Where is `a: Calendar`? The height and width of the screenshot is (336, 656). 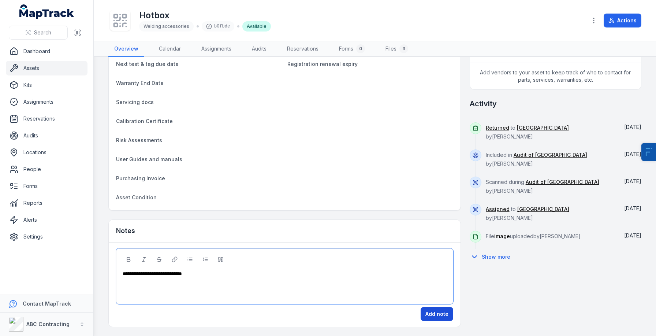 a: Calendar is located at coordinates (170, 49).